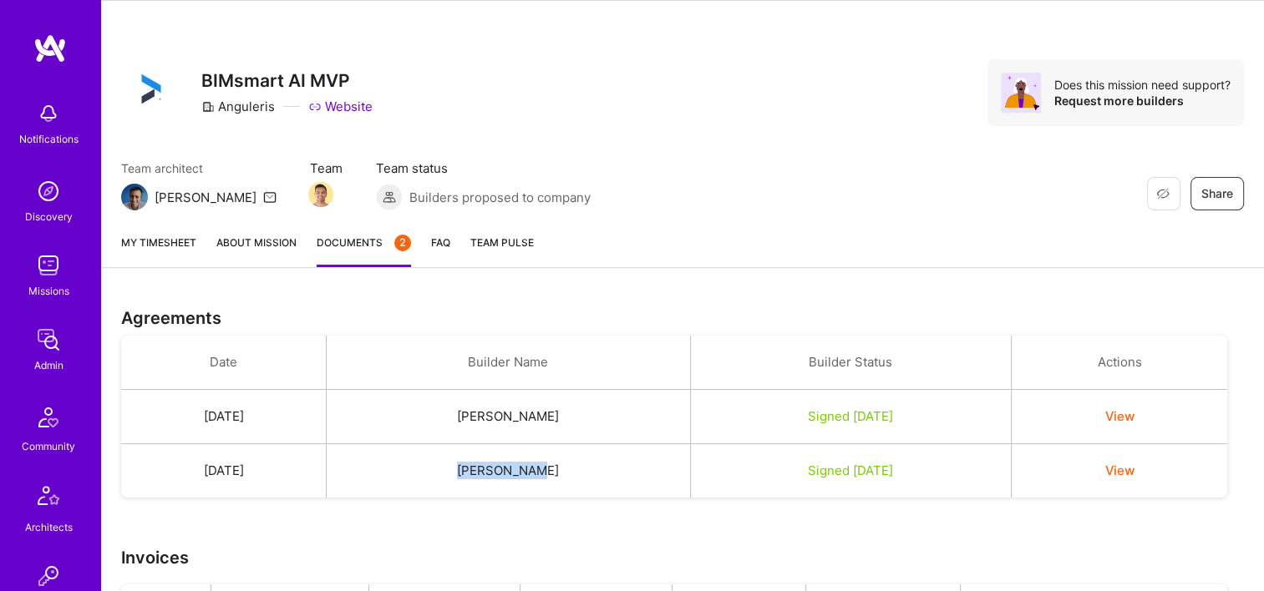  I want to click on a: Website, so click(340, 106).